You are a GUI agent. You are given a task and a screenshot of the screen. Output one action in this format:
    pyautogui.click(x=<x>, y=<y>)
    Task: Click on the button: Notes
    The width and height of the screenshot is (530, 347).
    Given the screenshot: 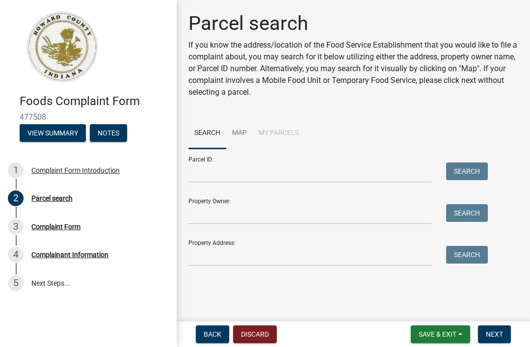 What is the action you would take?
    pyautogui.click(x=108, y=133)
    